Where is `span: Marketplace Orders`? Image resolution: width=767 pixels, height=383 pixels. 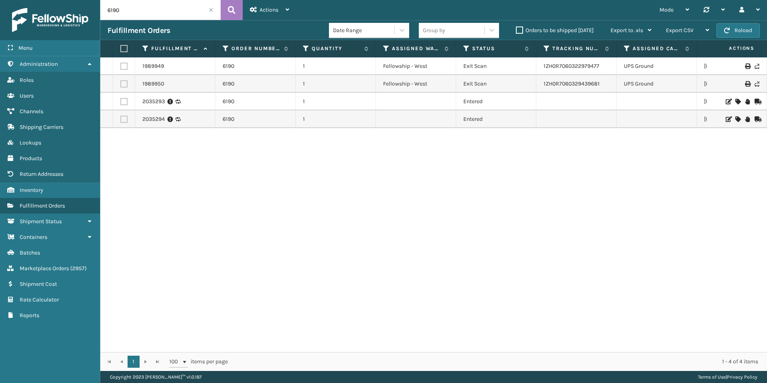 span: Marketplace Orders is located at coordinates (44, 268).